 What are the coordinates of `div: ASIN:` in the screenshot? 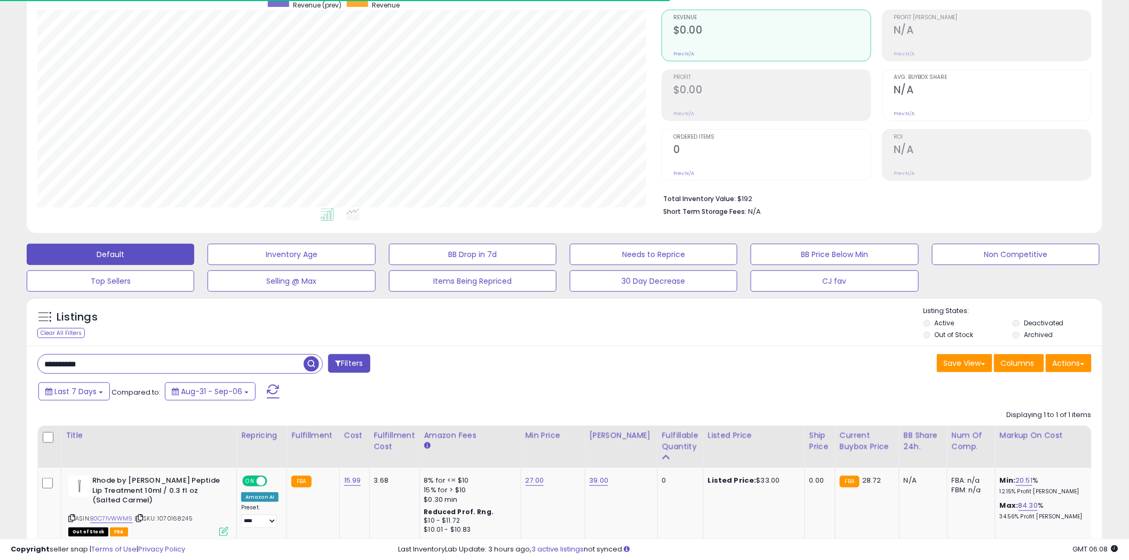 It's located at (148, 505).